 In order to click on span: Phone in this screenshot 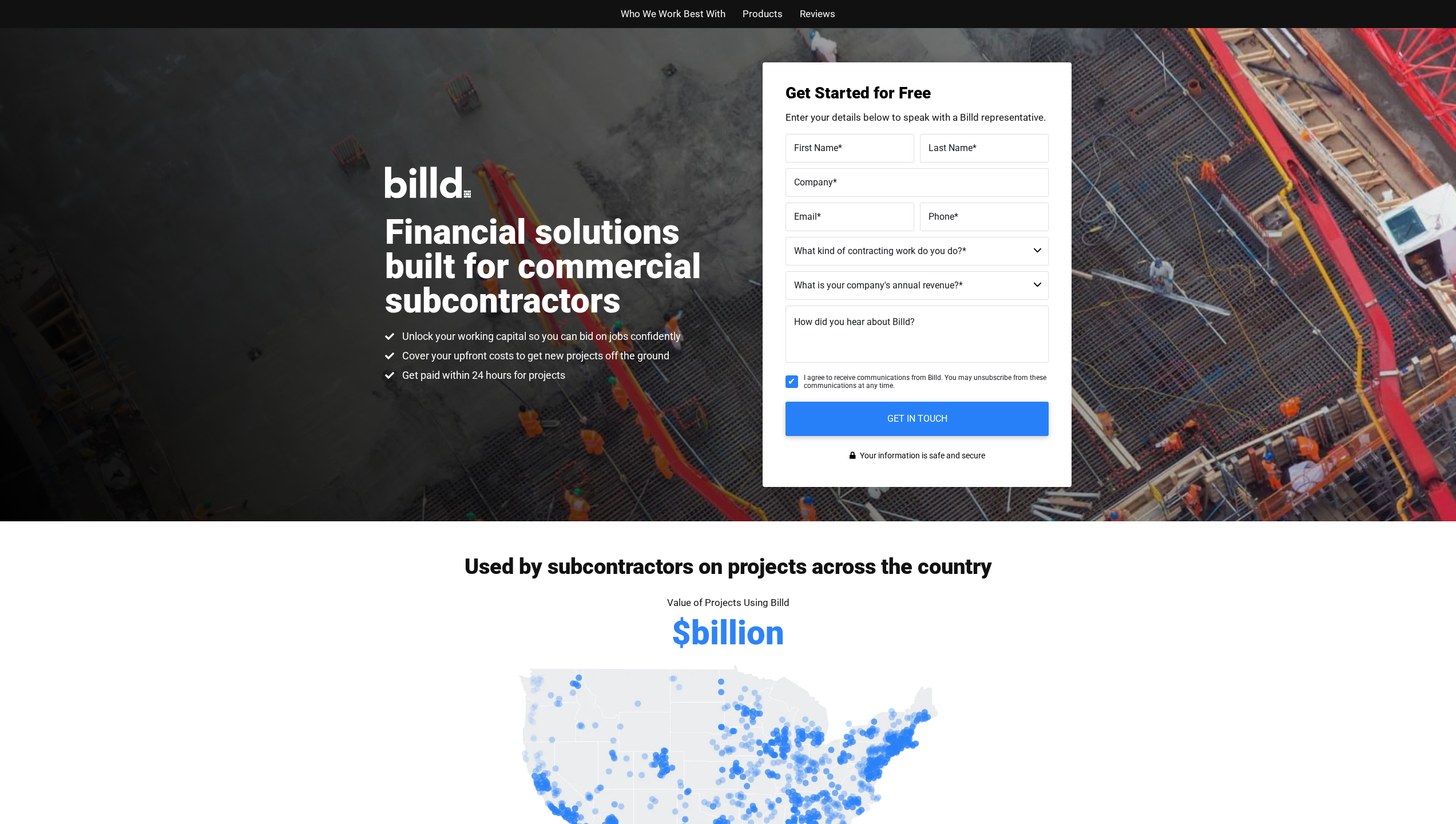, I will do `click(941, 215)`.